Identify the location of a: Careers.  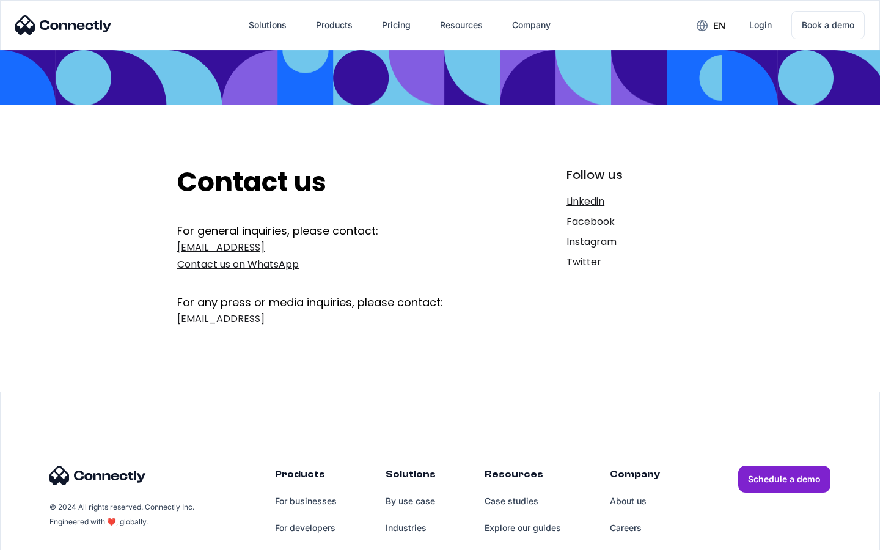
(635, 528).